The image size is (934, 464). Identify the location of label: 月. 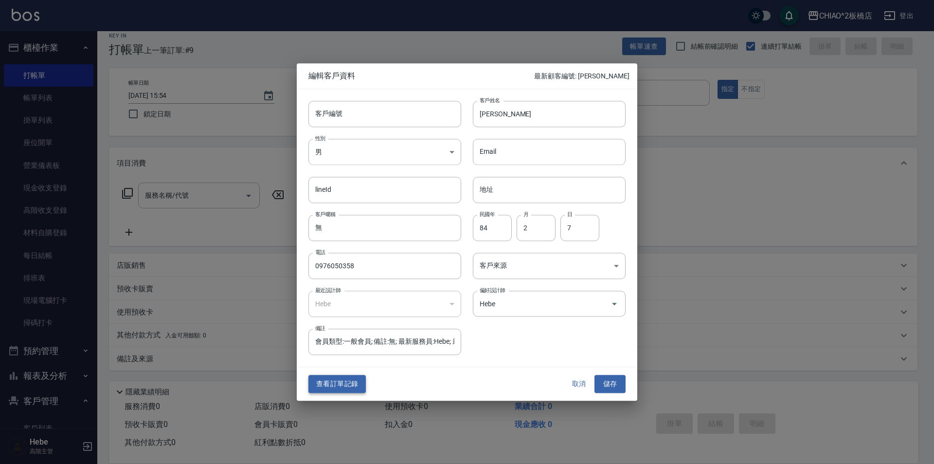
(526, 214).